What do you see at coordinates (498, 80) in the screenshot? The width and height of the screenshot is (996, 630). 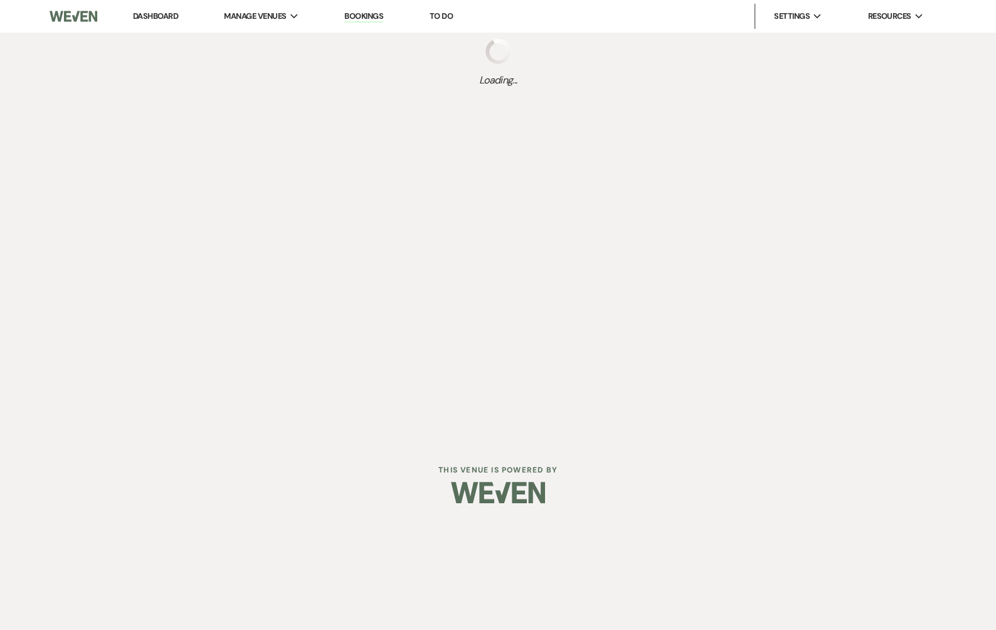 I see `span: Loading...` at bounding box center [498, 80].